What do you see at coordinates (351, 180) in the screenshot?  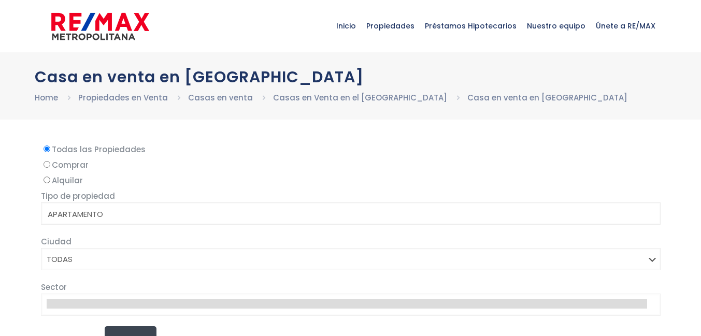 I see `label: Alquilar` at bounding box center [351, 180].